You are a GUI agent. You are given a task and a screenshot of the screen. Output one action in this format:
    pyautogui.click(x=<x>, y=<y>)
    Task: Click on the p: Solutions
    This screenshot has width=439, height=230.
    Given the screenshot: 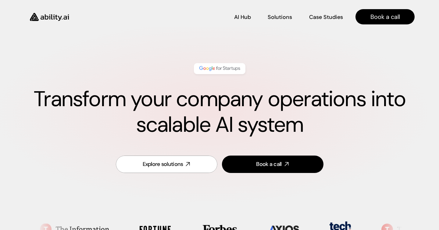 What is the action you would take?
    pyautogui.click(x=280, y=17)
    